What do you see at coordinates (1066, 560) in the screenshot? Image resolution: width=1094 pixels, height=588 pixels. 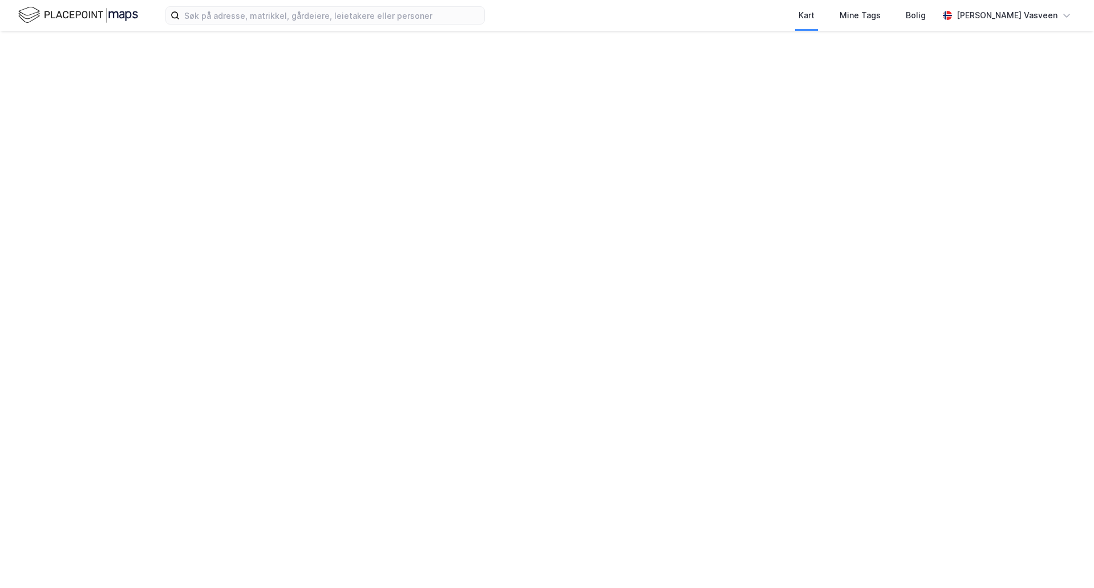 I see `div: Chat Widget` at bounding box center [1066, 560].